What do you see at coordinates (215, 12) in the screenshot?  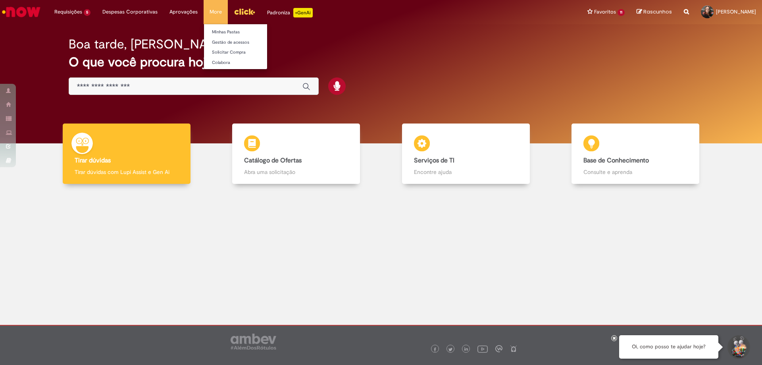 I see `span: More` at bounding box center [215, 12].